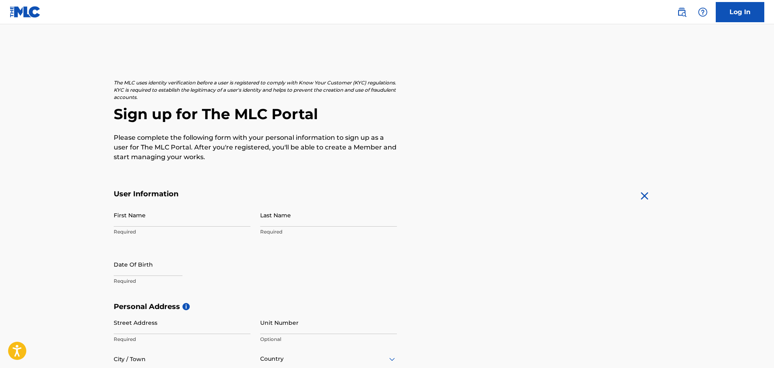 This screenshot has height=368, width=774. Describe the element at coordinates (754, 349) in the screenshot. I see `div: Chat Widget` at that location.